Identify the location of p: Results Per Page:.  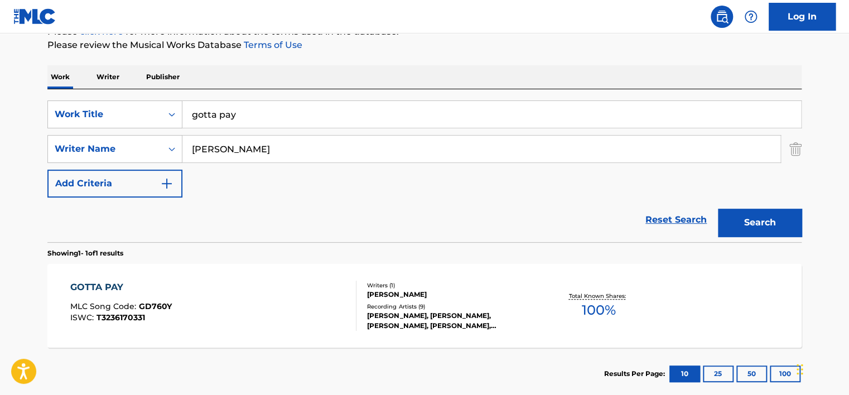
(636, 374).